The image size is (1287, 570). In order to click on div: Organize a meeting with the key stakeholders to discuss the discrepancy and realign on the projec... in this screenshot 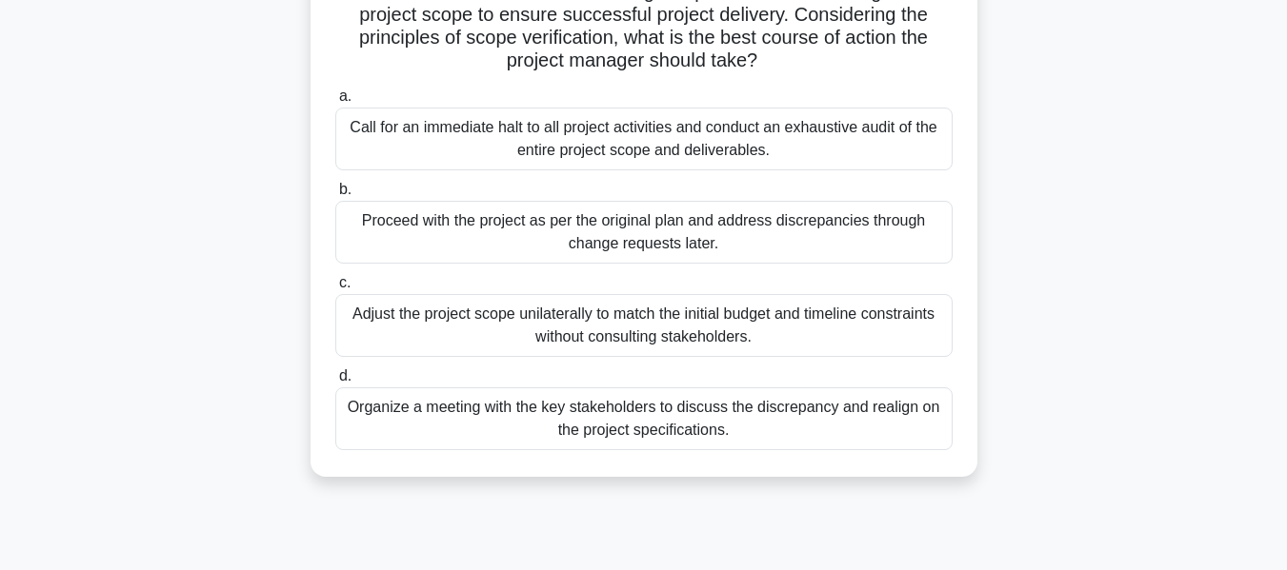, I will do `click(644, 419)`.